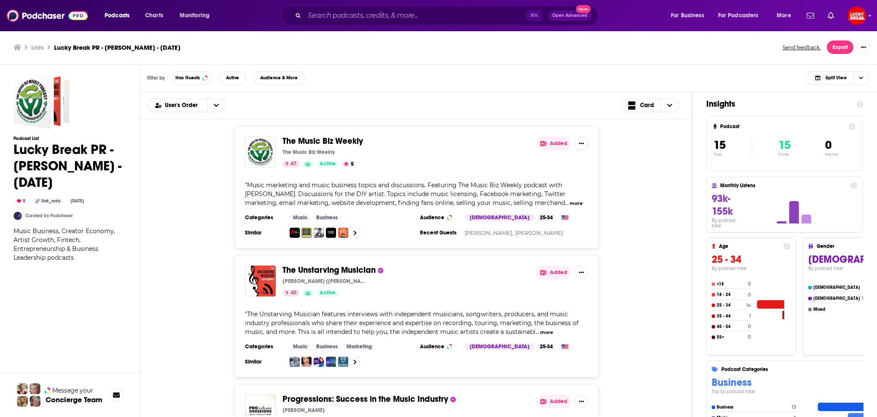  What do you see at coordinates (38, 47) in the screenshot?
I see `a: Lists` at bounding box center [38, 47].